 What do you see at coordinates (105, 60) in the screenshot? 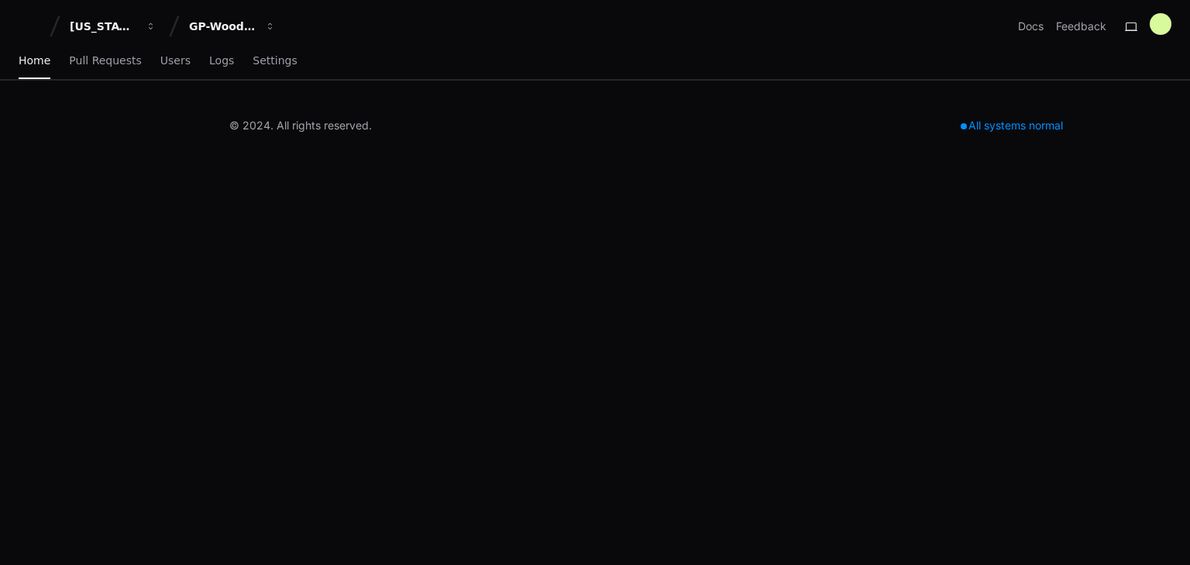
I see `span: Pull Requests` at bounding box center [105, 60].